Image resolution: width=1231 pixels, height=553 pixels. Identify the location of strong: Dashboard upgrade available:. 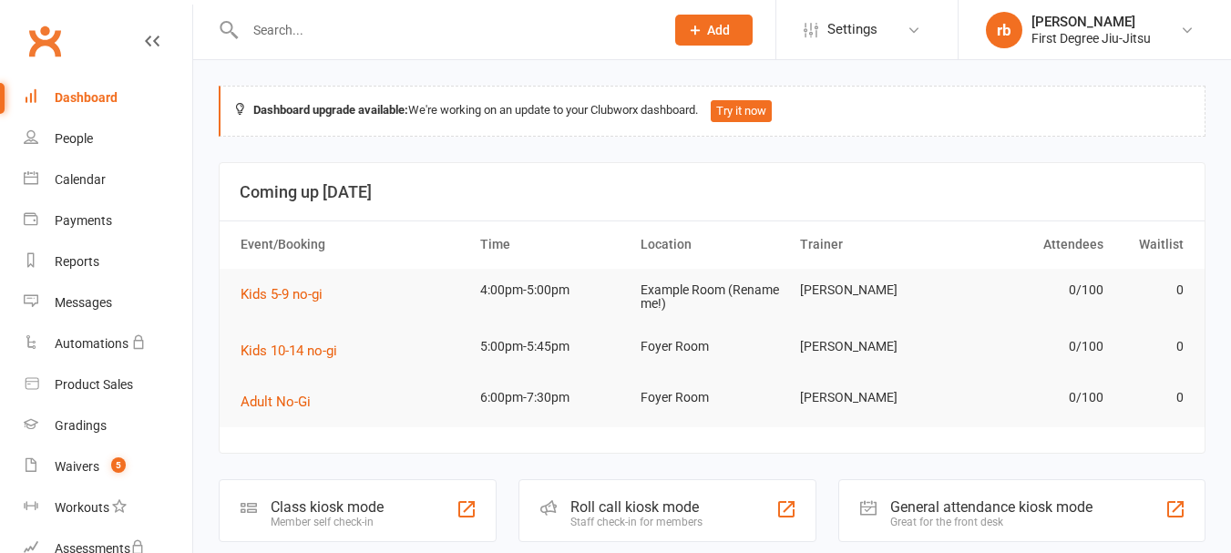
(331, 109).